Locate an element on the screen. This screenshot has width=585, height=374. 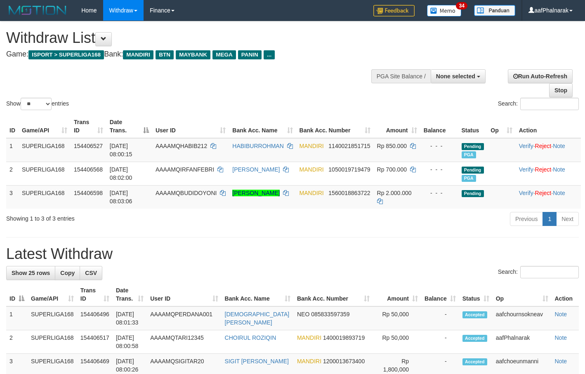
span: AAAAMQBUDIDOYONI is located at coordinates (186, 193).